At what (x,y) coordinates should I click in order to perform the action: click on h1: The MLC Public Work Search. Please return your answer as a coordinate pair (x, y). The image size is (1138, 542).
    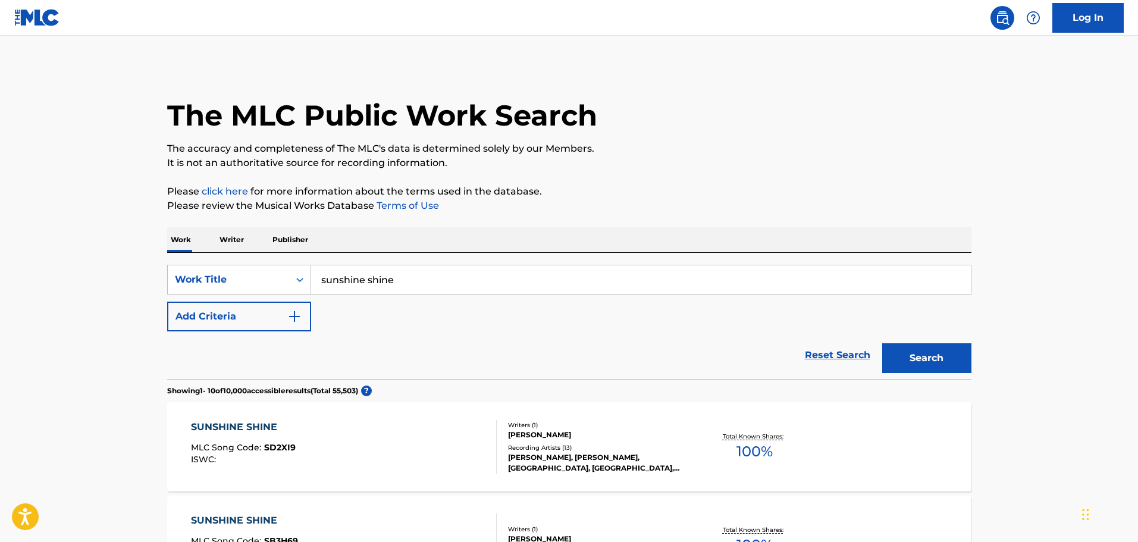
    Looking at the image, I should click on (382, 115).